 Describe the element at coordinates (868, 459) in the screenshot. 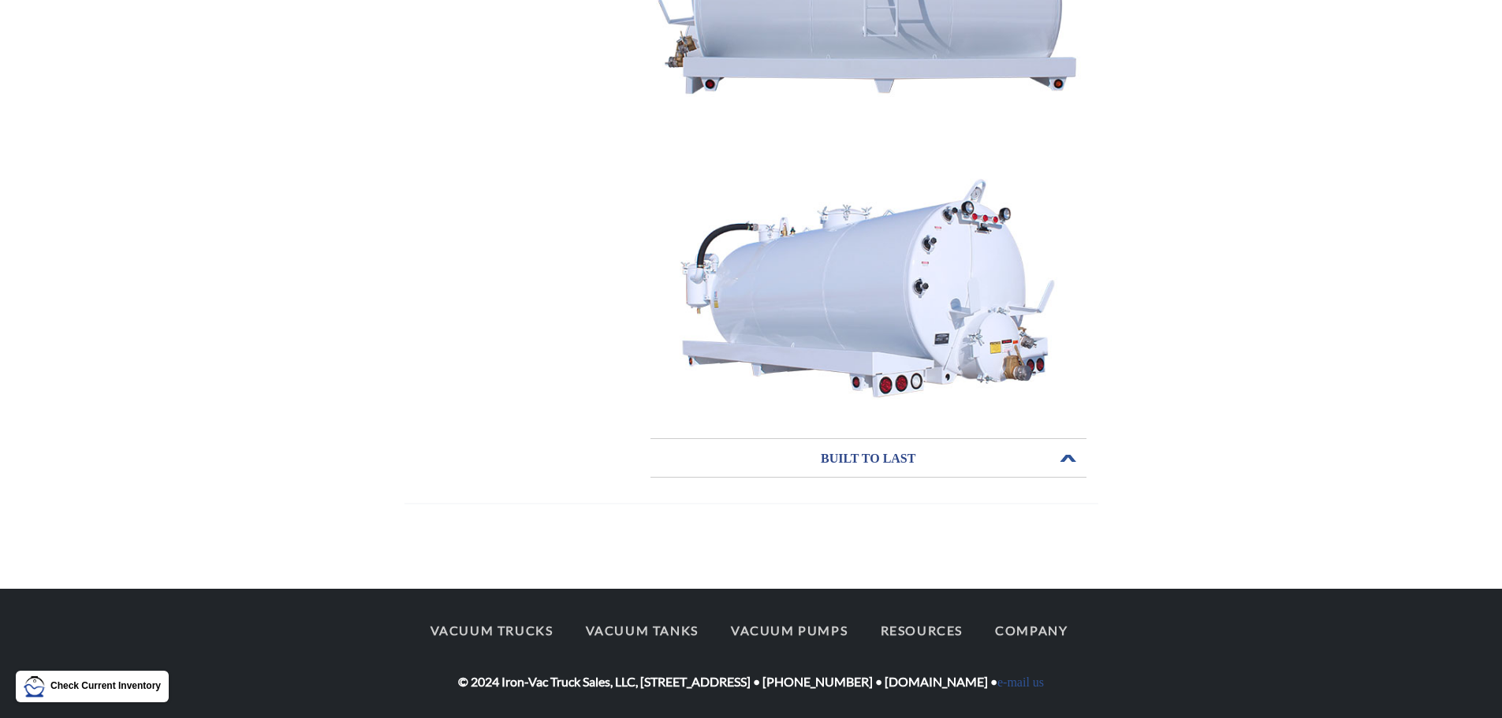

I see `h3: BUILT TO LAST` at that location.